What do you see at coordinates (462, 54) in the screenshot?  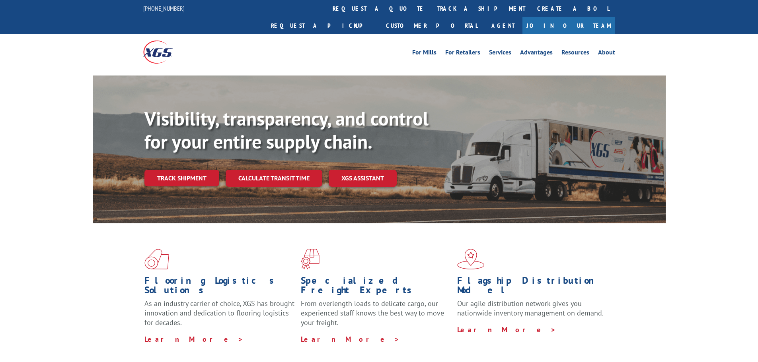 I see `a: For Retailers` at bounding box center [462, 54].